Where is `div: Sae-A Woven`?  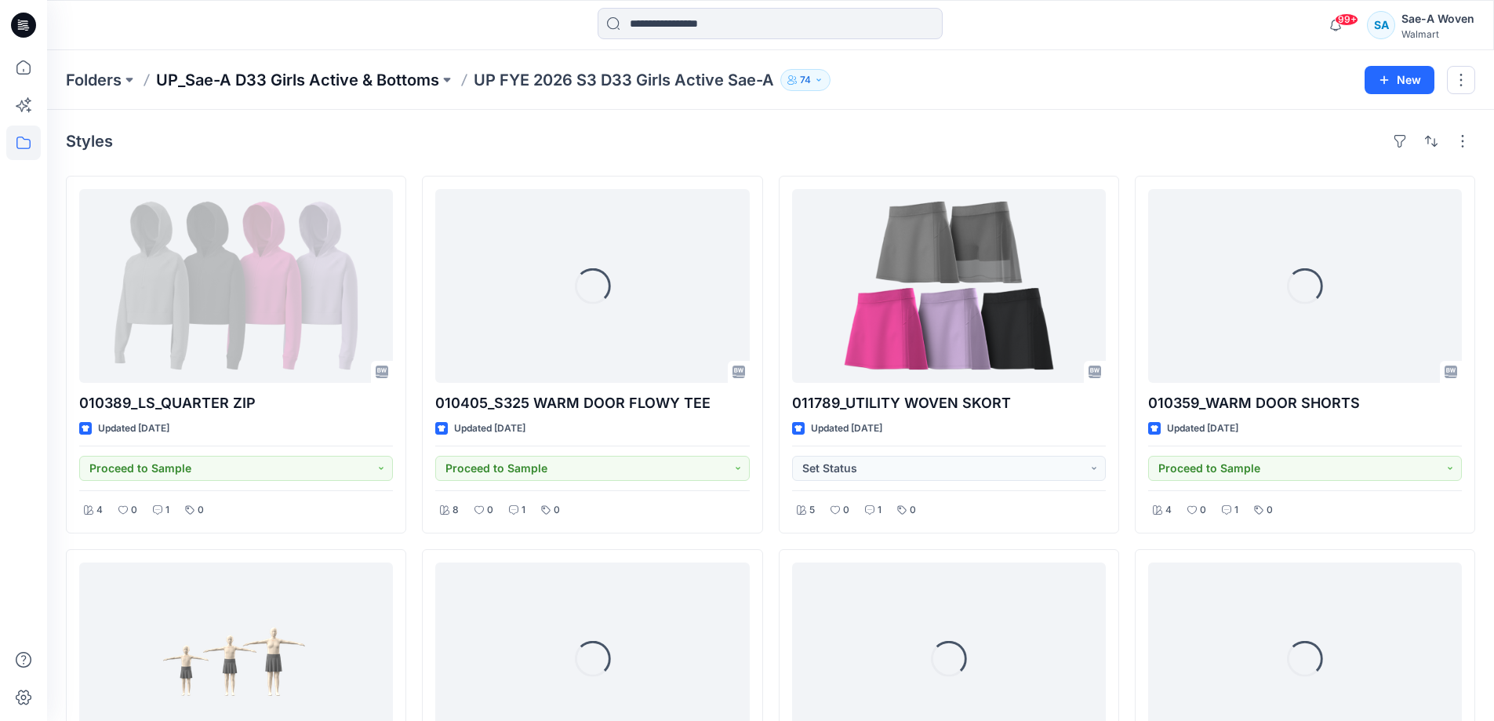
div: Sae-A Woven is located at coordinates (1438, 19).